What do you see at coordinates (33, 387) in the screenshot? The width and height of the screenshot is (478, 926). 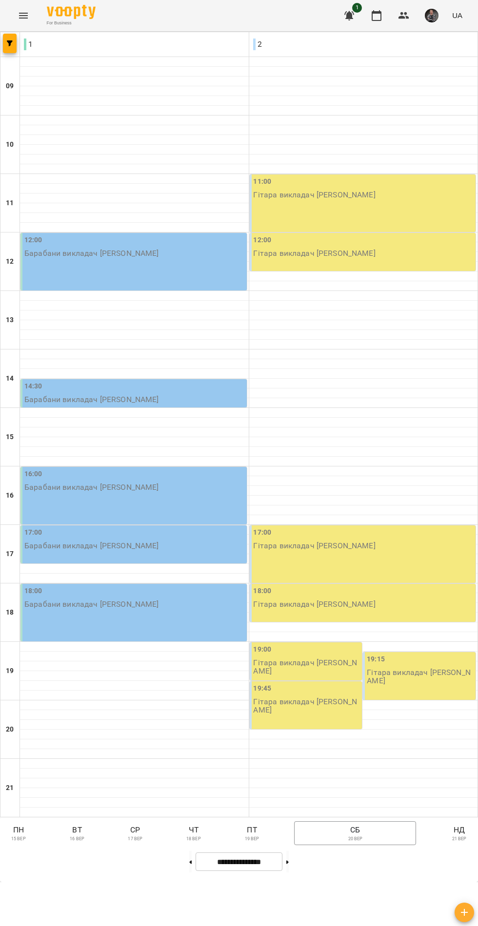 I see `label: 14:30` at bounding box center [33, 387].